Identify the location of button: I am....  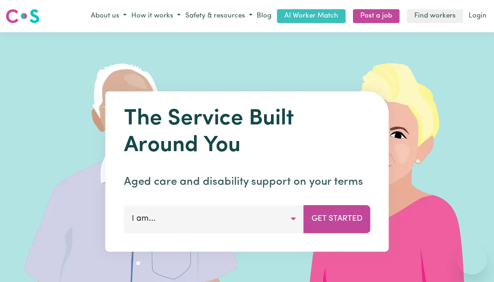
(214, 219).